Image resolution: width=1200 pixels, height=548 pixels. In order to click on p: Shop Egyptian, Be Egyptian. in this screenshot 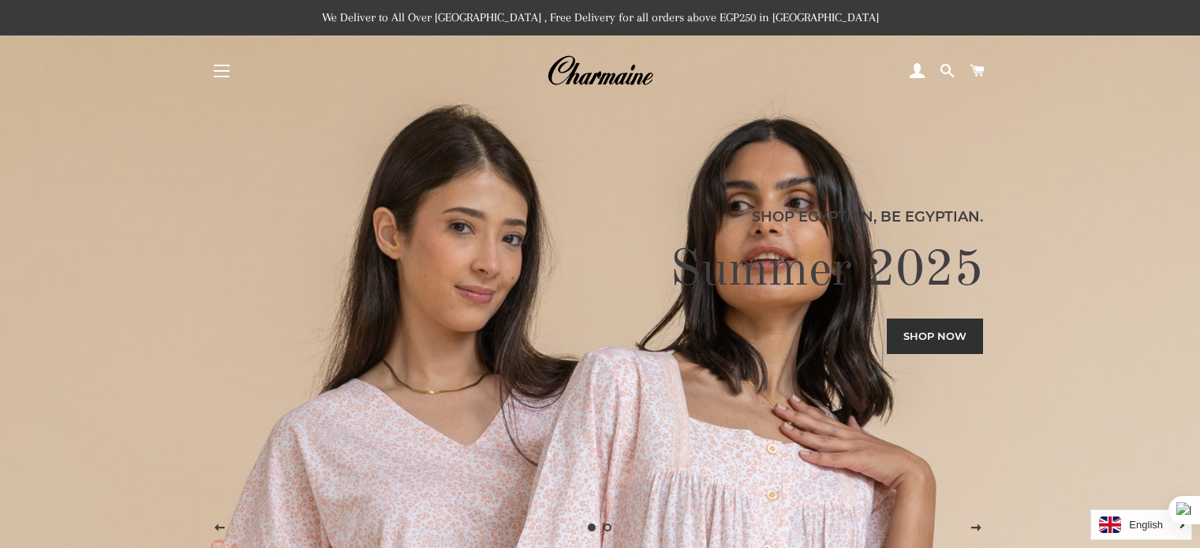, I will do `click(600, 217)`.